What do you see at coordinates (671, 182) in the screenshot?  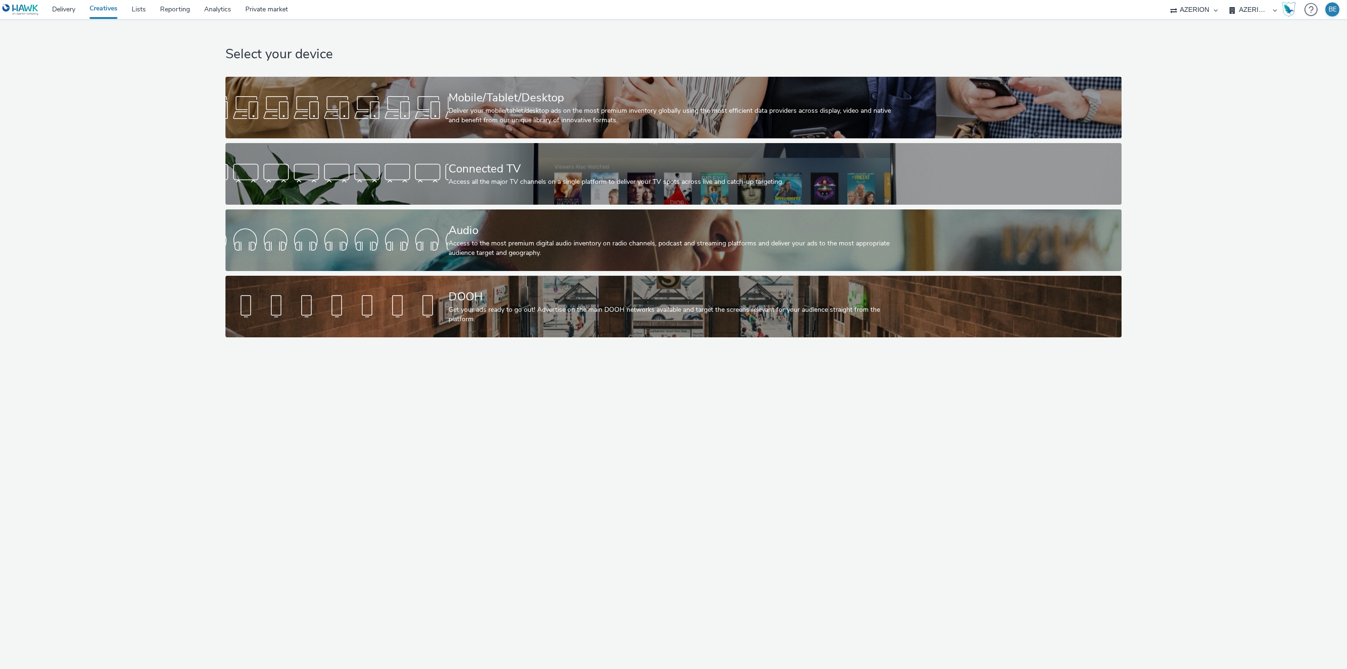 I see `div: Access all the major TV channels on a single platform to deliver your TV spots across live and ca...` at bounding box center [671, 182].